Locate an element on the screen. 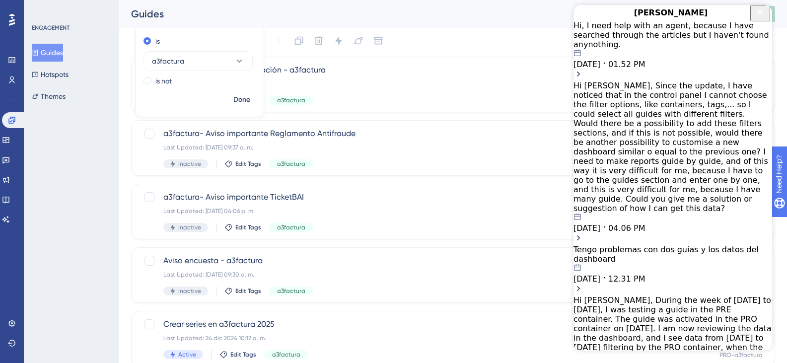 The height and width of the screenshot is (363, 787). span: 01.52 PM is located at coordinates (53, 59).